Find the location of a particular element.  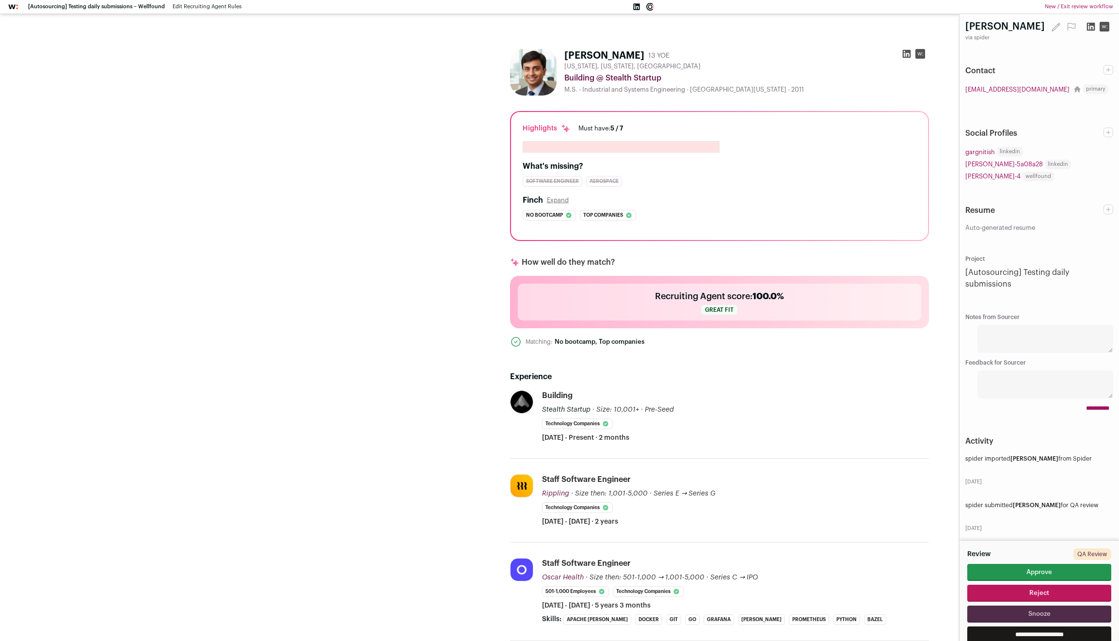

li: Git is located at coordinates (673, 620).